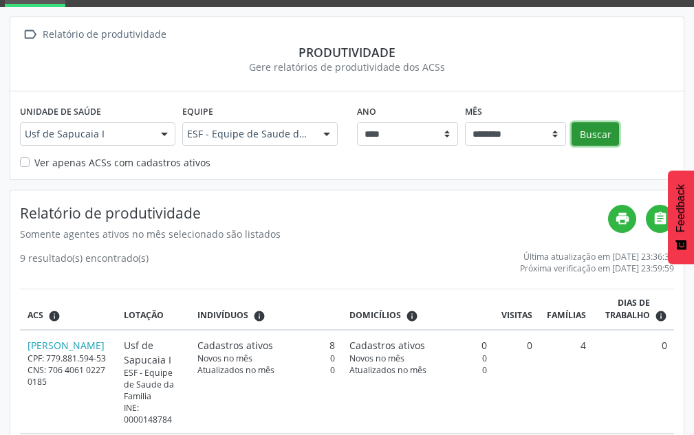  I want to click on button: Feedback - Mostrar pesquisa, so click(681, 217).